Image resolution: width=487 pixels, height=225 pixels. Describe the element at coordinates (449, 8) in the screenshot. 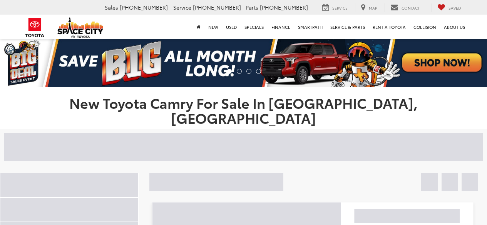

I see `a: My Saved Vehicles` at that location.